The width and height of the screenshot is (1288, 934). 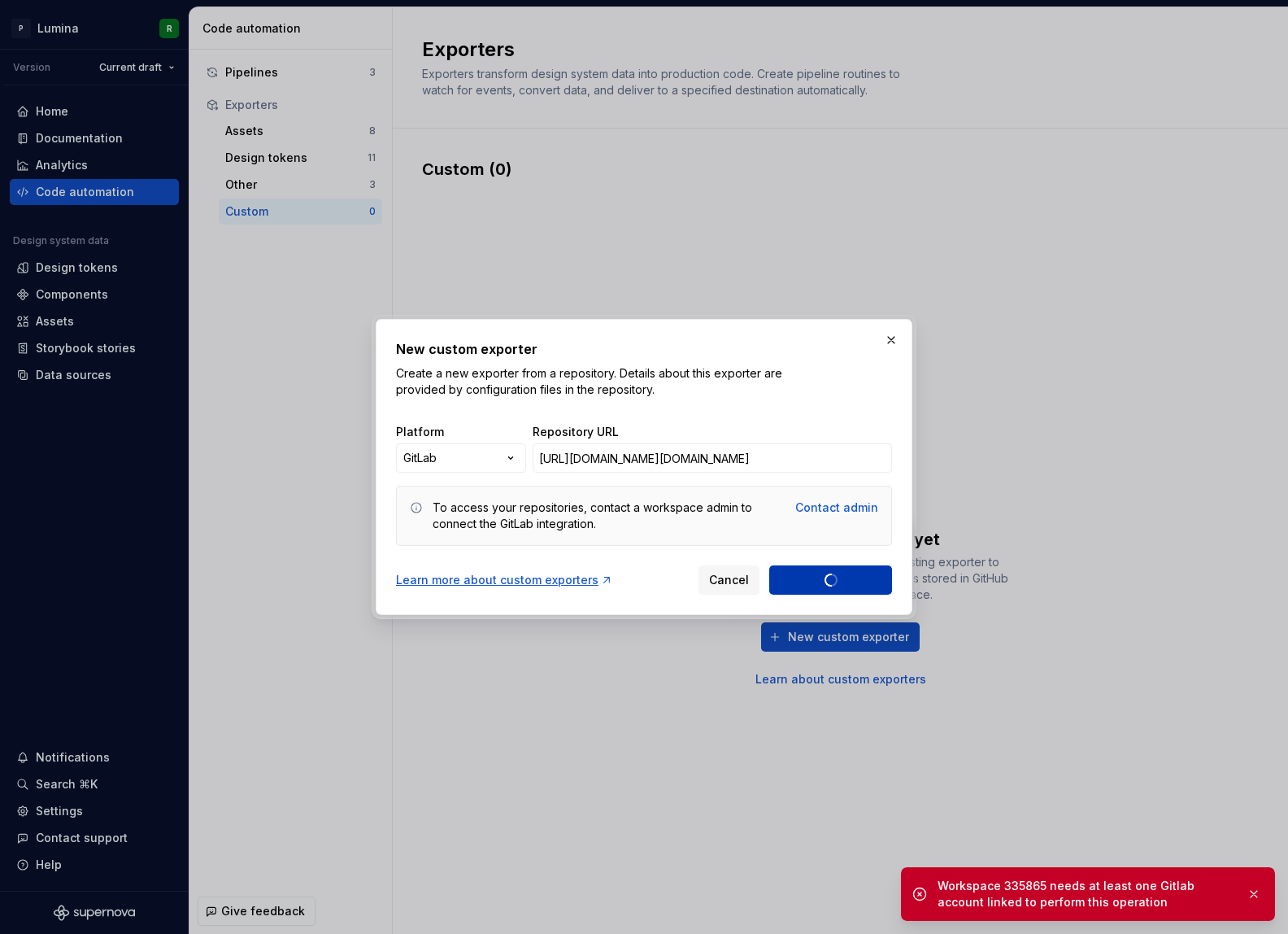 What do you see at coordinates (504, 580) in the screenshot?
I see `a: Learn more about custom exporters` at bounding box center [504, 580].